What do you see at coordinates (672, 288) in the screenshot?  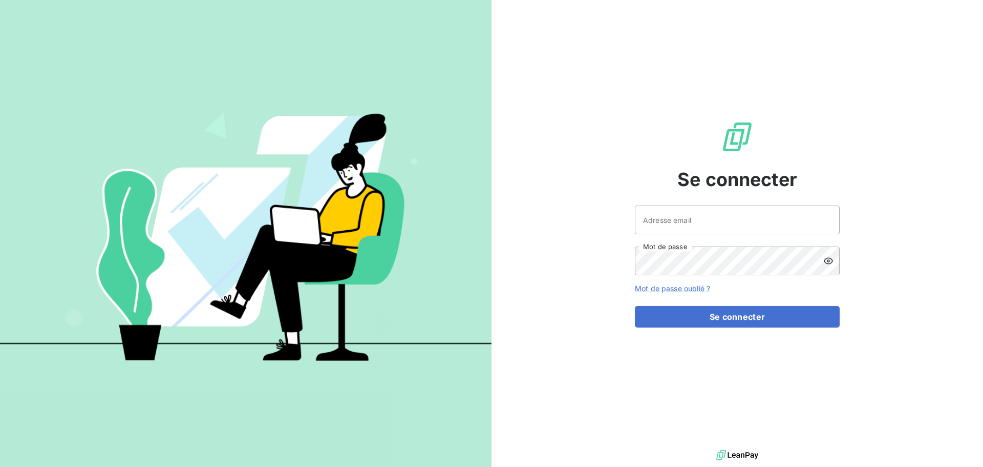 I see `a: Mot de passe oublié ?` at bounding box center [672, 288].